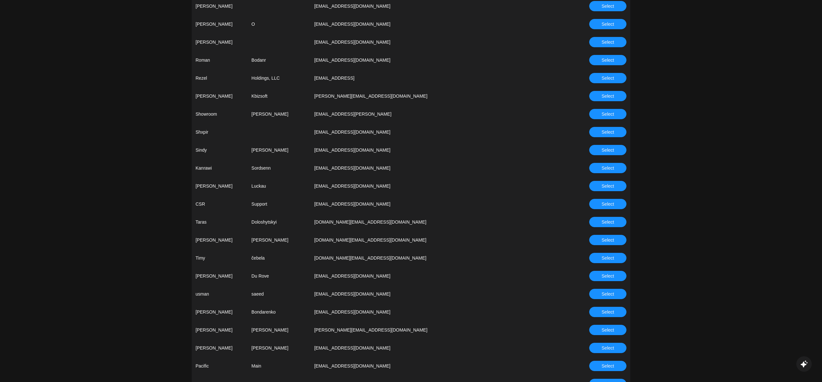 This screenshot has height=382, width=822. Describe the element at coordinates (279, 78) in the screenshot. I see `td: Holdings, LLC` at that location.